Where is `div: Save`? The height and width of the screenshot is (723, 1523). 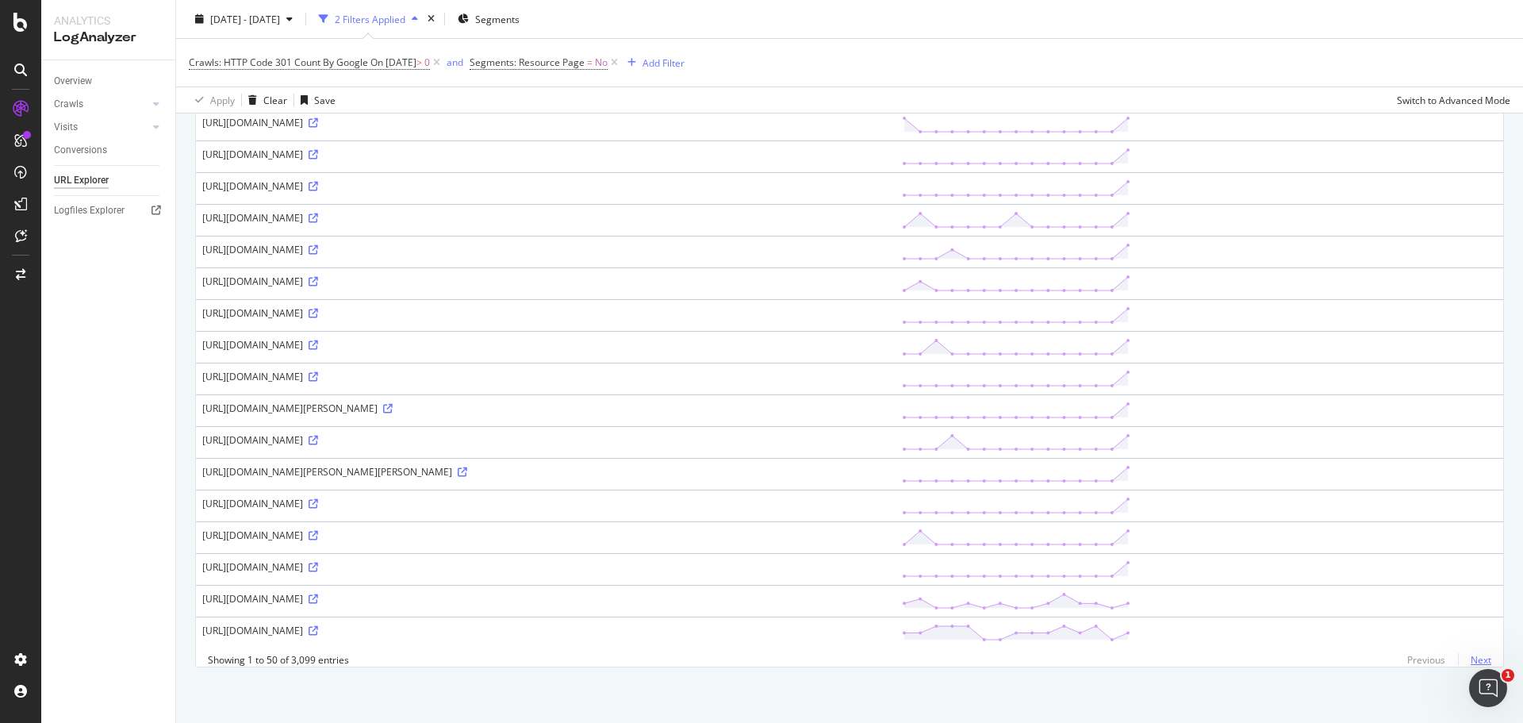
div: Save is located at coordinates (324, 99).